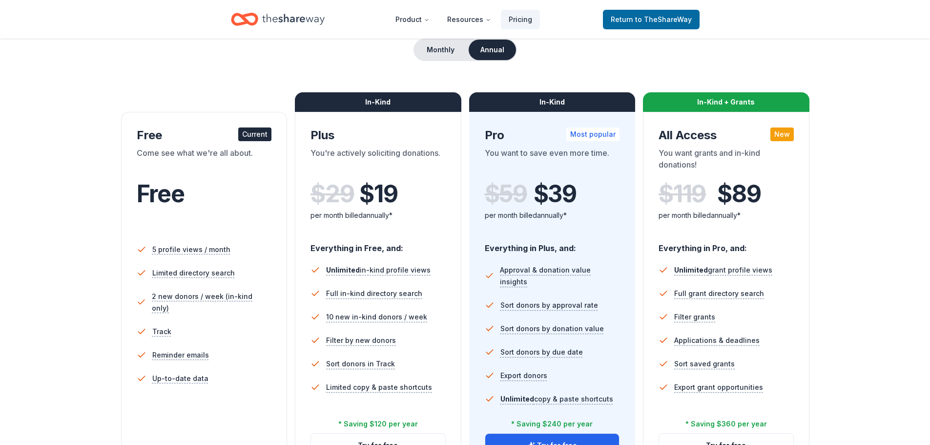 Image resolution: width=930 pixels, height=445 pixels. Describe the element at coordinates (726, 161) in the screenshot. I see `div: You want grants and in-kind donations!` at that location.